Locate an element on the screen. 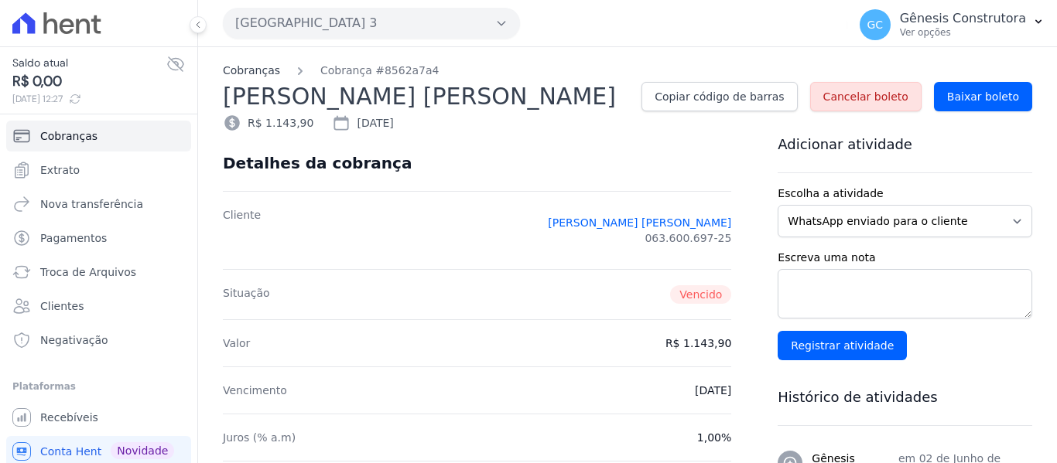 Image resolution: width=1057 pixels, height=463 pixels. a: Copiar código de barras is located at coordinates (719, 97).